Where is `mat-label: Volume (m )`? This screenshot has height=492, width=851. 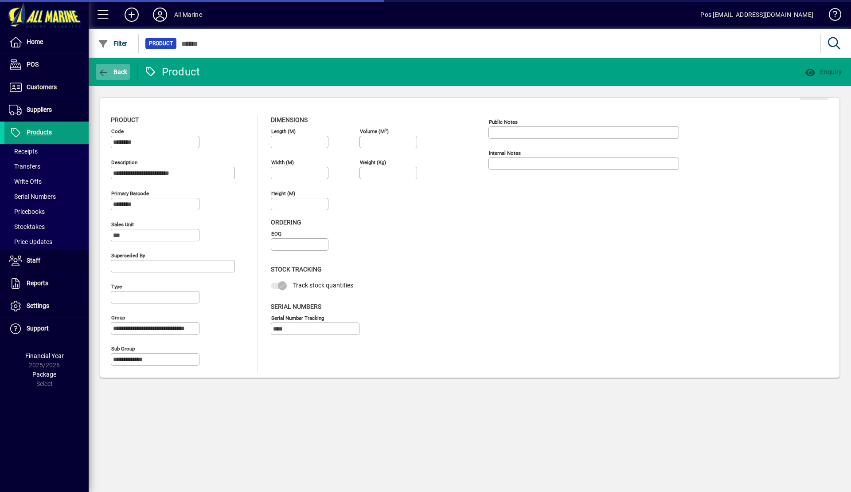
mat-label: Volume (m ) is located at coordinates (374, 131).